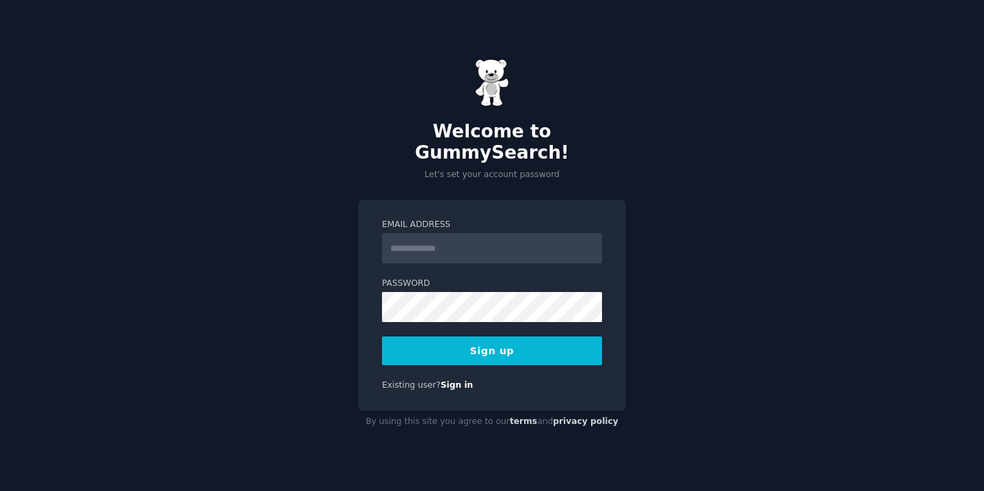 Image resolution: width=984 pixels, height=491 pixels. I want to click on p: Let's set your account password, so click(492, 175).